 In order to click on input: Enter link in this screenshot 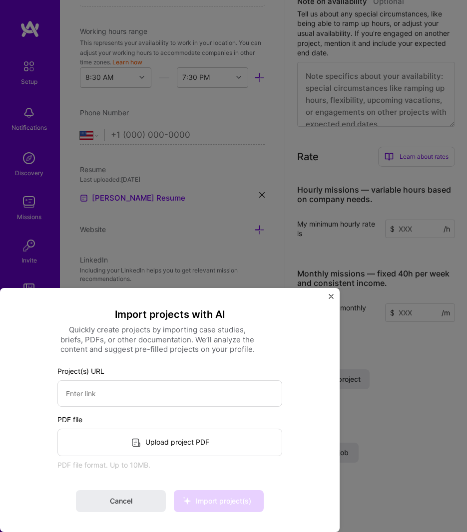, I will do `click(170, 394)`.